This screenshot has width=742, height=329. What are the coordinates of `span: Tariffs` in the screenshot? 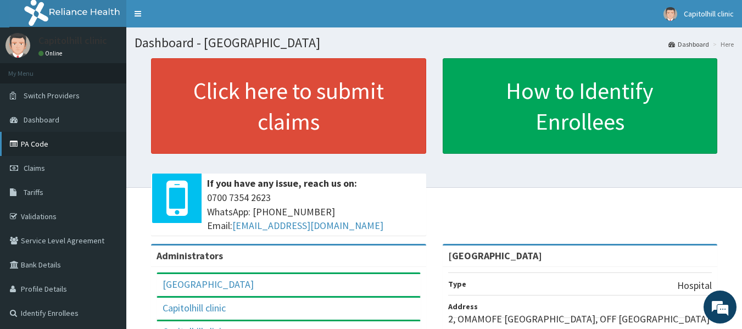 It's located at (33, 192).